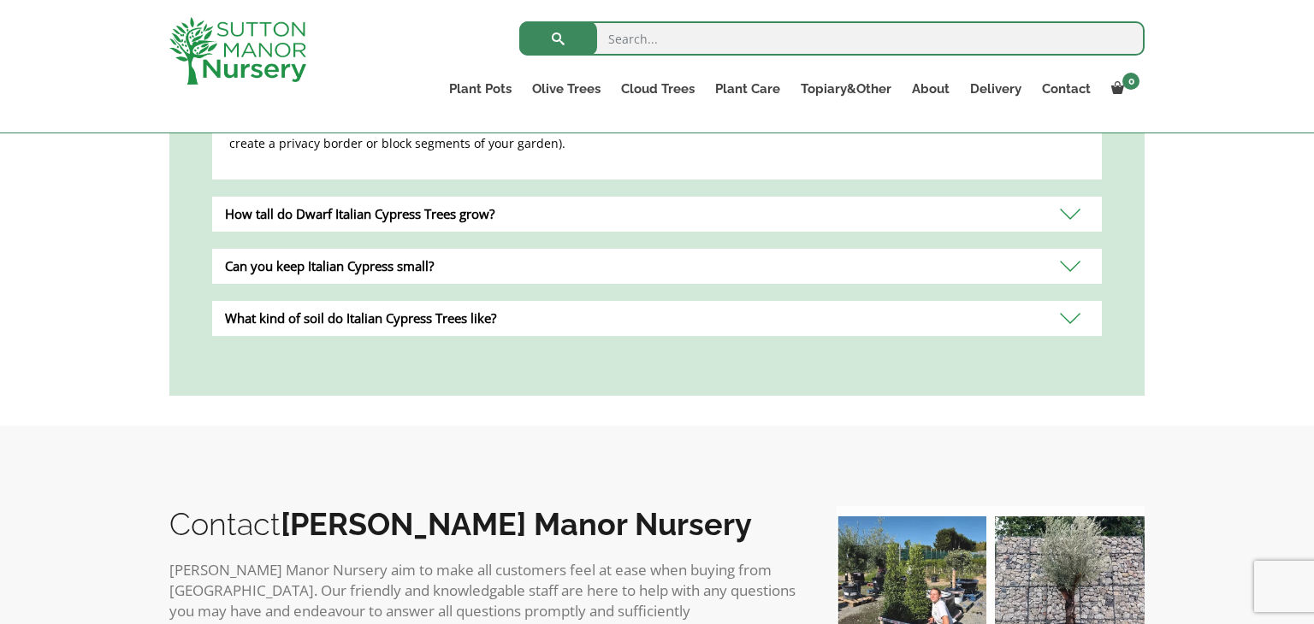 This screenshot has width=1314, height=624. What do you see at coordinates (657, 133) in the screenshot?
I see `p: To give your Italian Cypress Tree adequate room to grow you should space them about 5 – 6 ft apar...` at bounding box center [657, 133].